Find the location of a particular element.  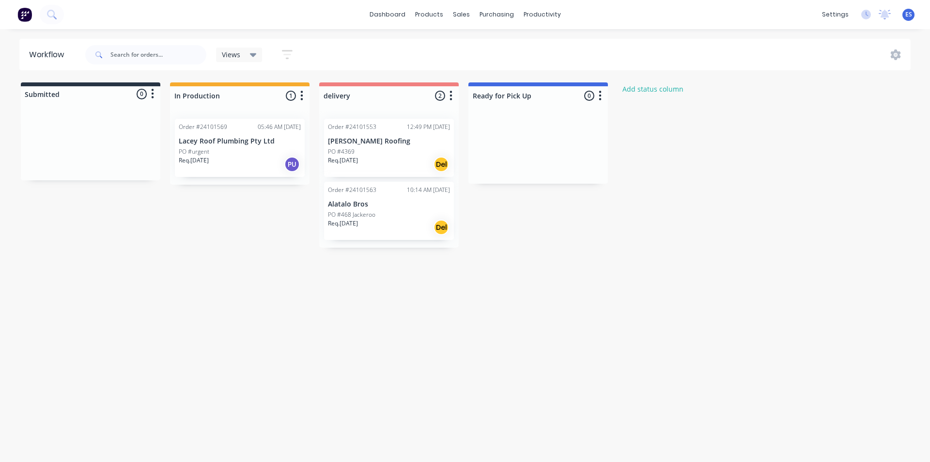

p: PO #urgent is located at coordinates (194, 152).